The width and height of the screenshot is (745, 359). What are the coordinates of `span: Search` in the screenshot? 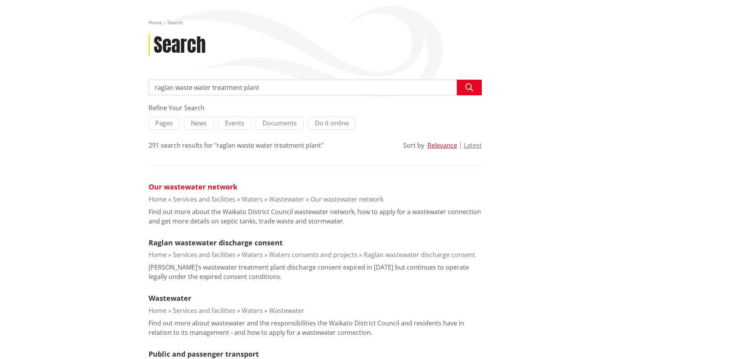 It's located at (175, 22).